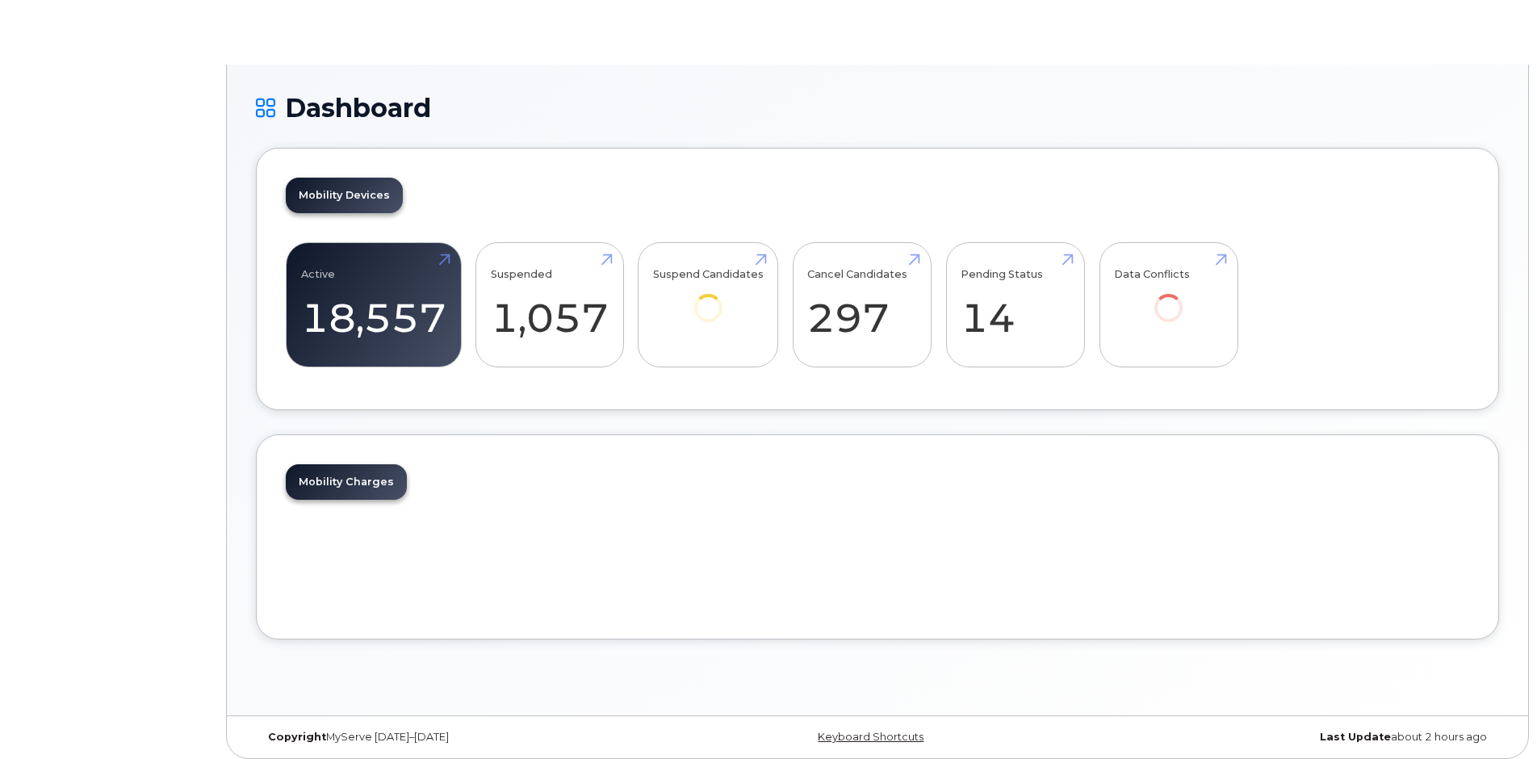  Describe the element at coordinates (297, 736) in the screenshot. I see `strong: Copyright` at that location.